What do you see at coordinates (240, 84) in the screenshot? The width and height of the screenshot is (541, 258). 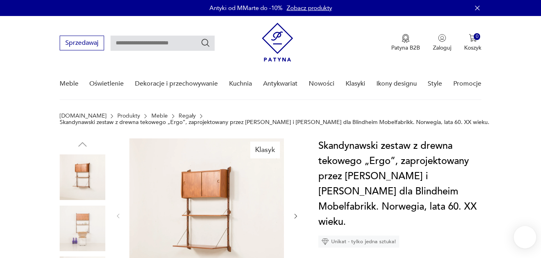 I see `a: Kuchnia` at bounding box center [240, 84].